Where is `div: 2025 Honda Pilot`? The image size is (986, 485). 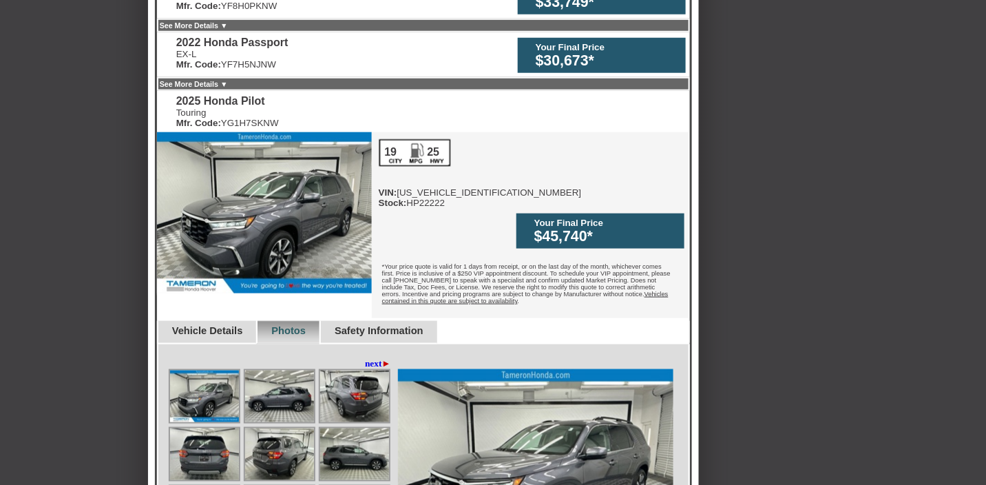 div: 2025 Honda Pilot is located at coordinates (227, 101).